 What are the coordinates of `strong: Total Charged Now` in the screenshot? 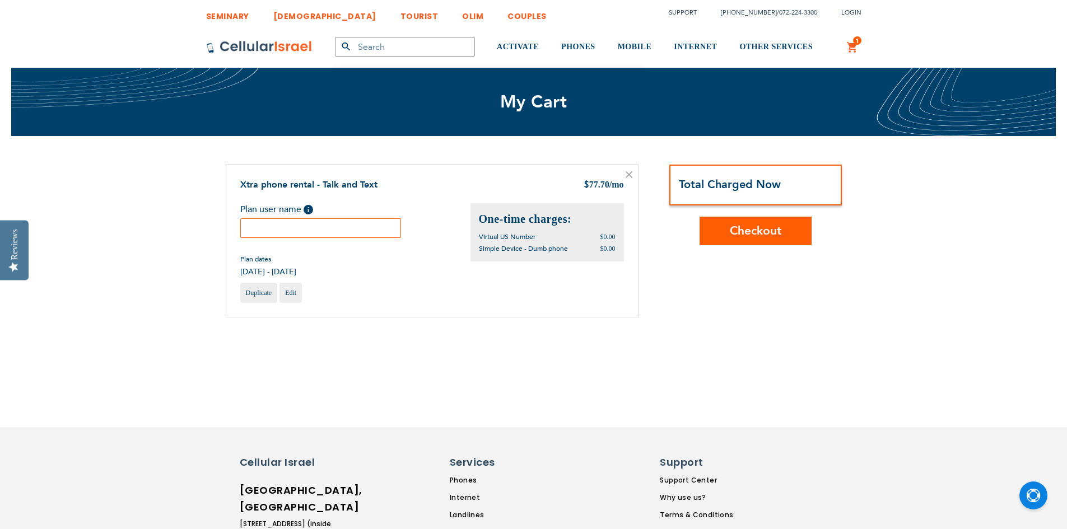 It's located at (730, 184).